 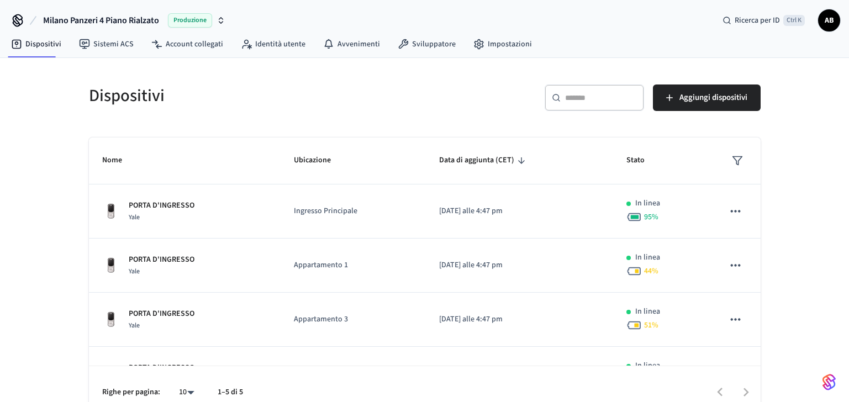 I want to click on span: Ricerca per ID, so click(x=757, y=20).